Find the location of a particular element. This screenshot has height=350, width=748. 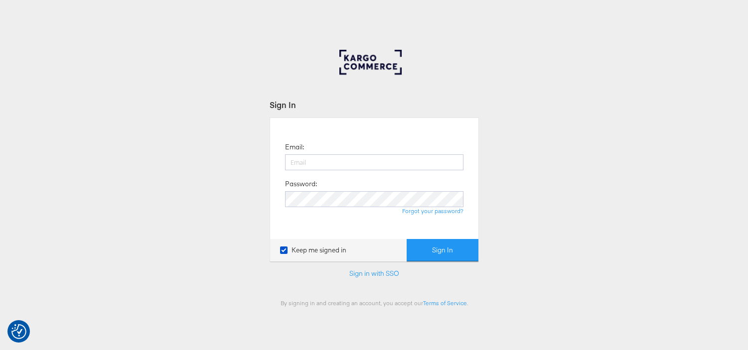

a: Terms of Service is located at coordinates (445, 303).